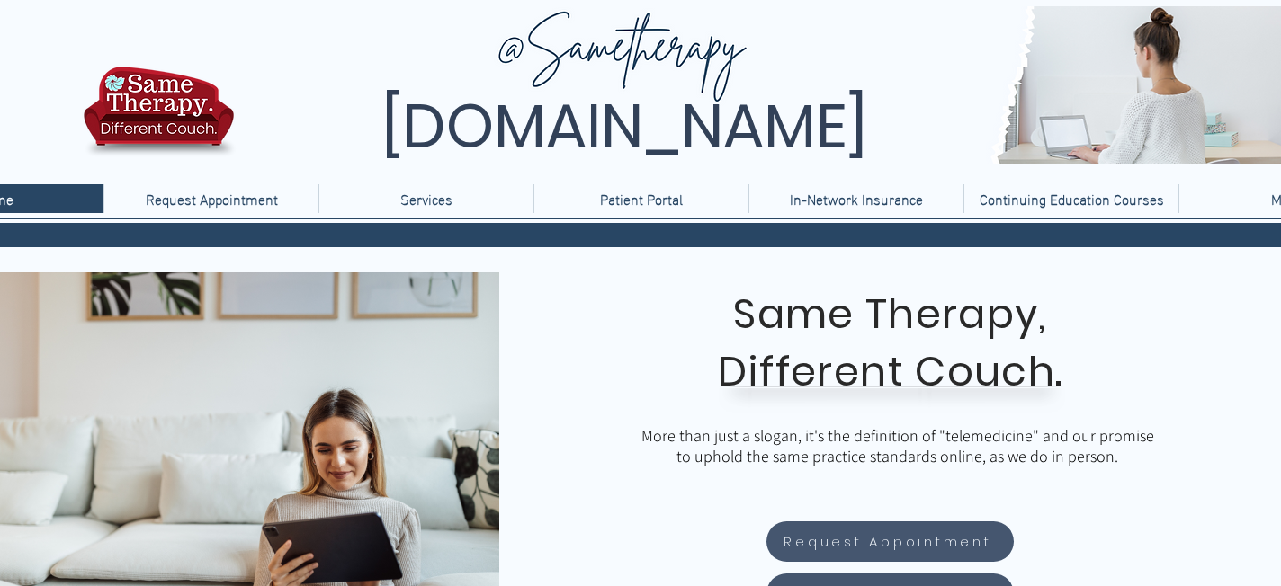 The width and height of the screenshot is (1281, 586). I want to click on p: Patient Portal, so click(641, 199).